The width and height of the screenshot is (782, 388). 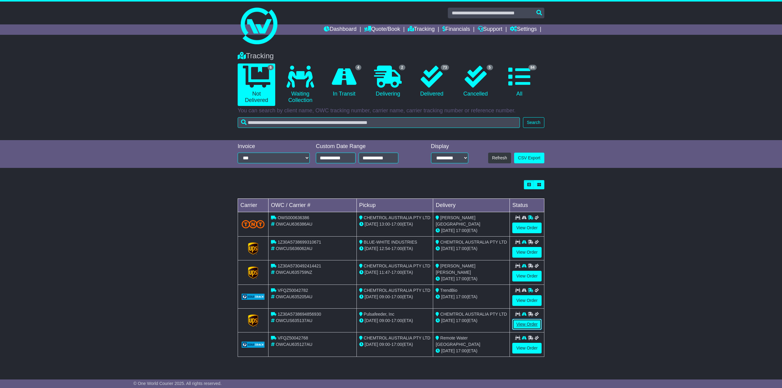 I want to click on td: Delivery, so click(x=471, y=206).